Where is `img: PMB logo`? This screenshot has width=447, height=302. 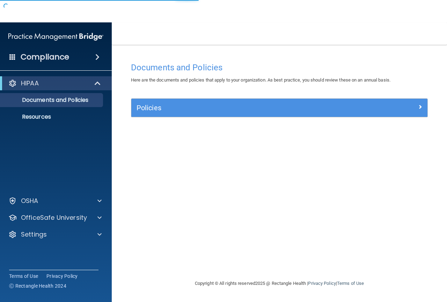 img: PMB logo is located at coordinates (56, 37).